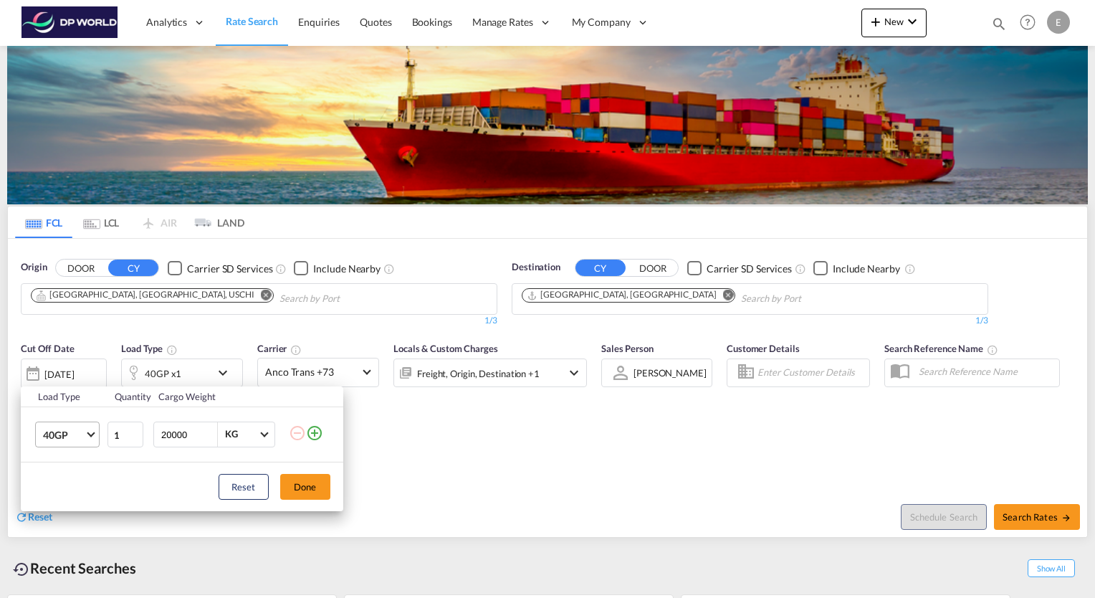 This screenshot has width=1095, height=598. I want to click on span: 40GP, so click(64, 435).